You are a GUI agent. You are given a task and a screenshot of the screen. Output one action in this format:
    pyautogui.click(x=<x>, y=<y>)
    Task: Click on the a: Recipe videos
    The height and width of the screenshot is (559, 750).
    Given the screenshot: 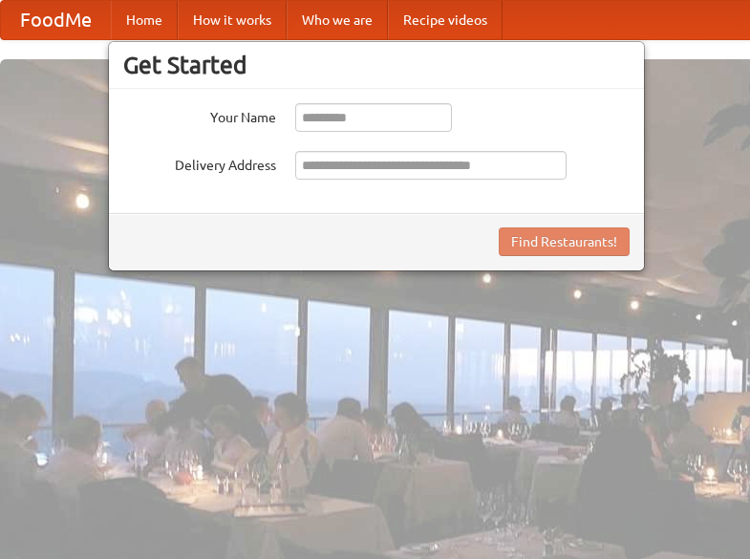 What is the action you would take?
    pyautogui.click(x=445, y=20)
    